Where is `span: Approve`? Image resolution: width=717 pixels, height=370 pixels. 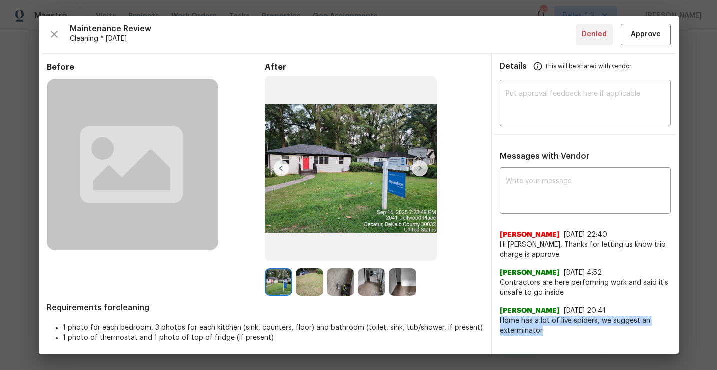 span: Approve is located at coordinates (646, 35).